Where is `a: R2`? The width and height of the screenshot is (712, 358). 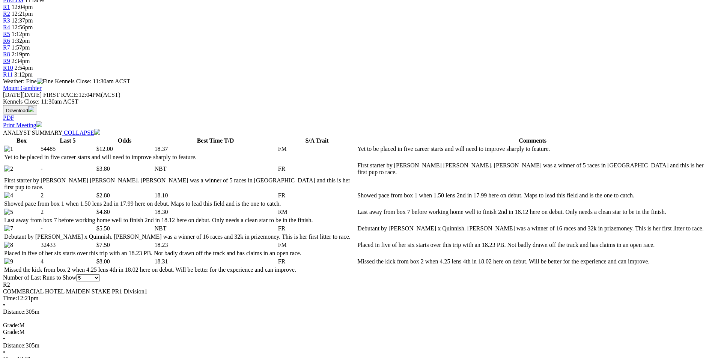 a: R2 is located at coordinates (6, 14).